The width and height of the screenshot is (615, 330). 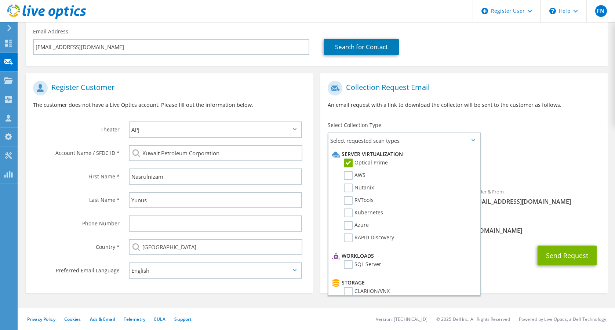 What do you see at coordinates (473, 319) in the screenshot?
I see `li: © 2025 Dell Inc. All Rights Reserved` at bounding box center [473, 319].